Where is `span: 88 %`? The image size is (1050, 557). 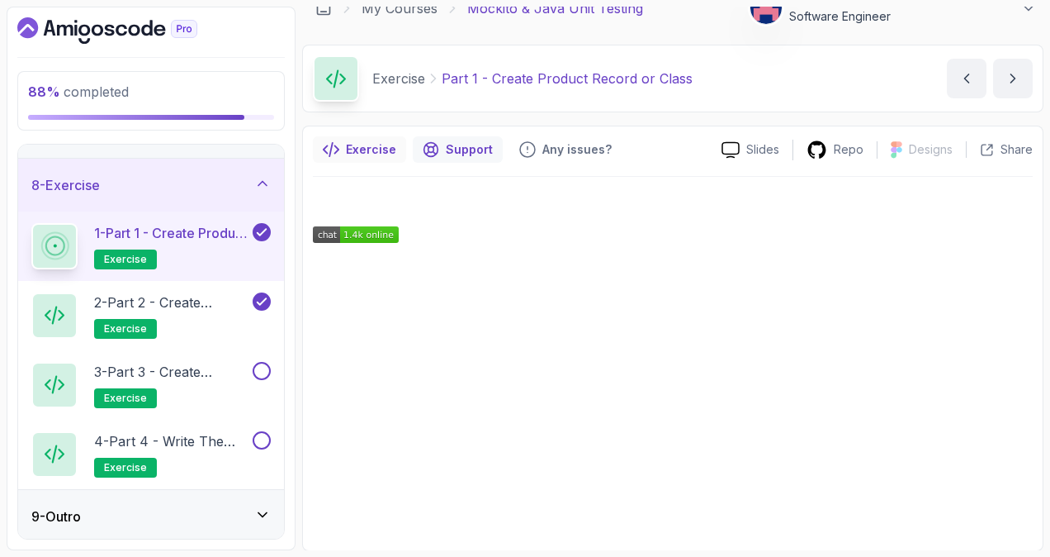
span: 88 % is located at coordinates (44, 92).